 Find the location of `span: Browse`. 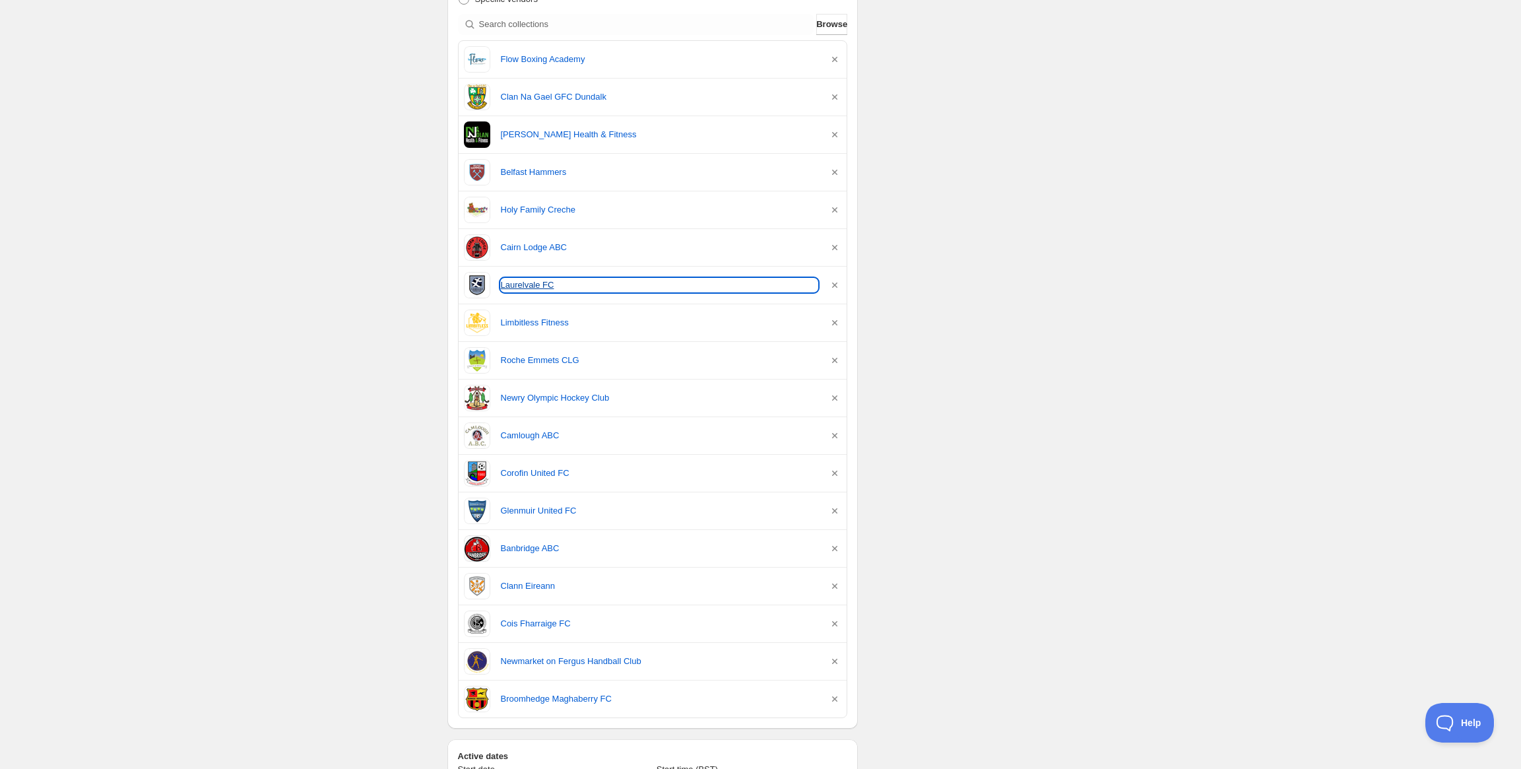

span: Browse is located at coordinates (832, 24).